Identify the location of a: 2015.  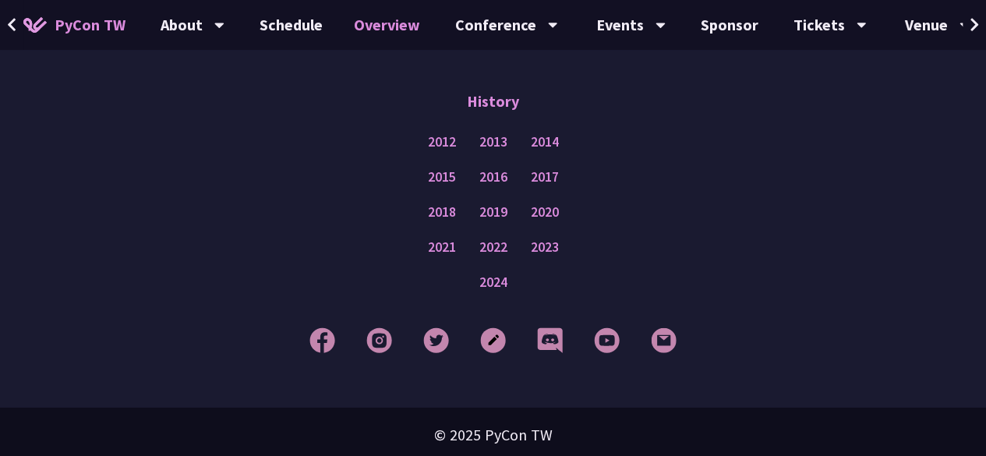
(442, 177).